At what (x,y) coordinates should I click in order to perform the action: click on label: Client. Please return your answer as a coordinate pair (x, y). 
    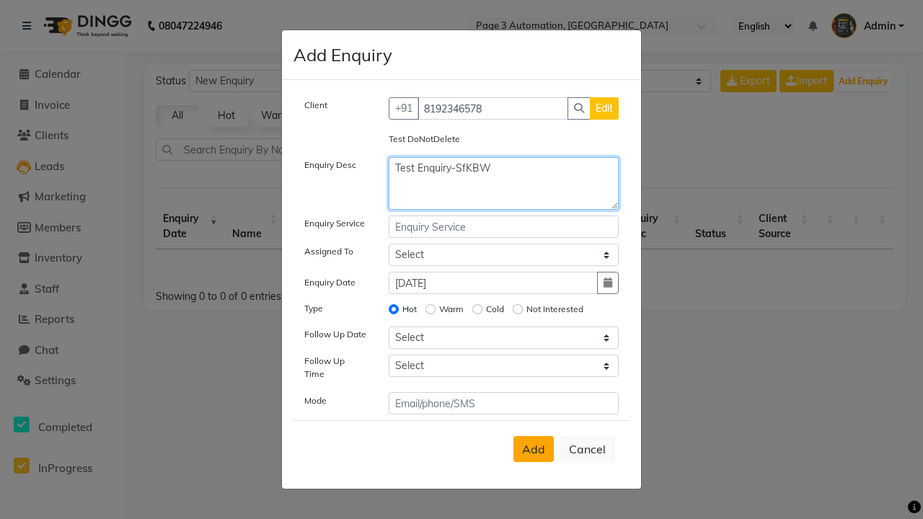
    Looking at the image, I should click on (316, 105).